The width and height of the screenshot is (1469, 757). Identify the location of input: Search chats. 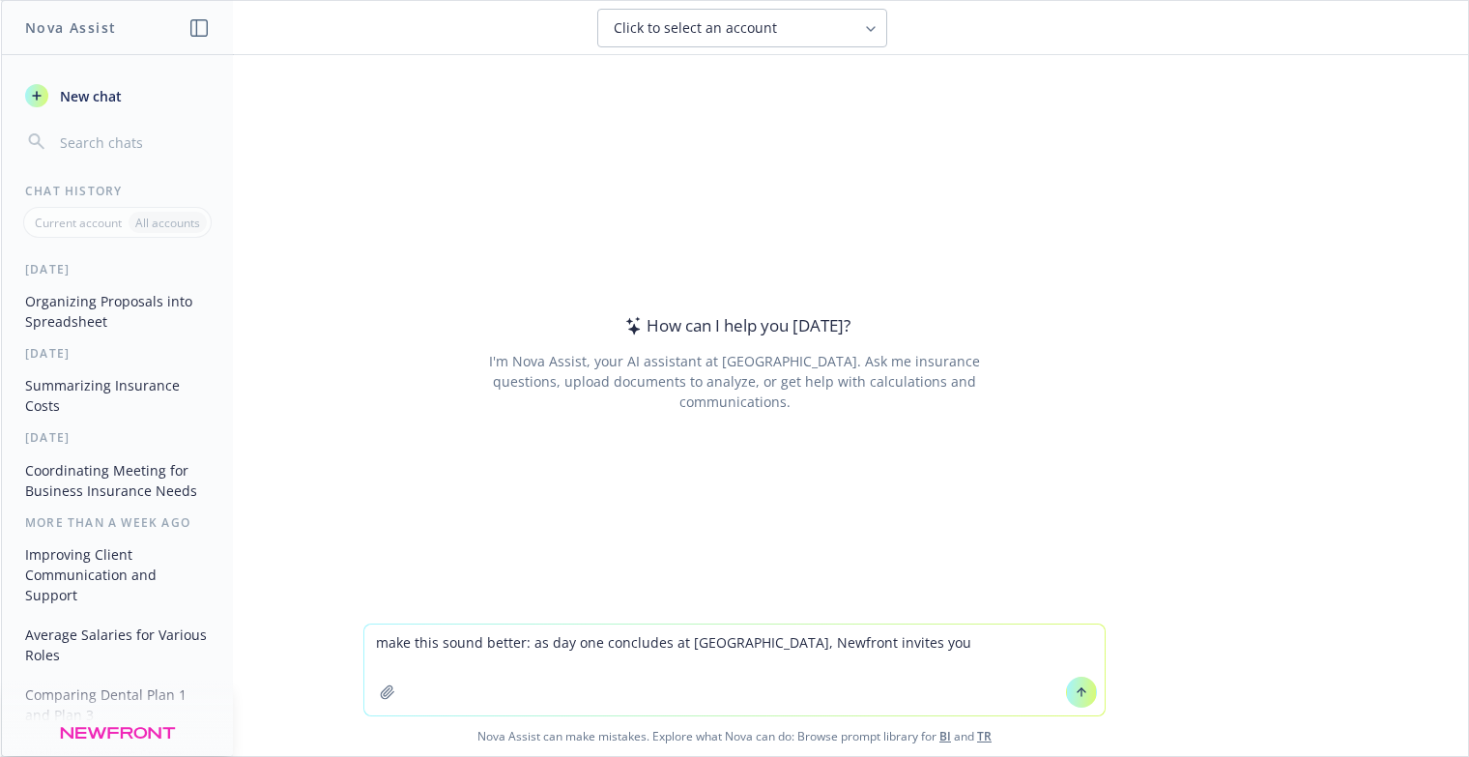
(132, 142).